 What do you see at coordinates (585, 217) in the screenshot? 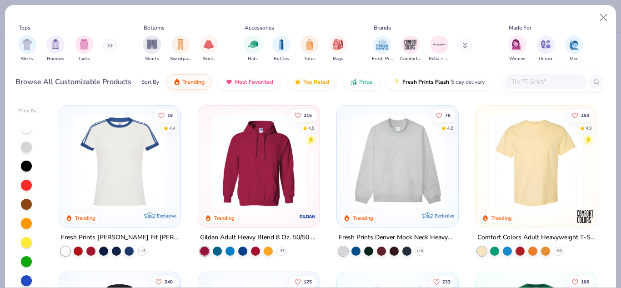
I see `img: Comfort Colors logo` at bounding box center [585, 217].